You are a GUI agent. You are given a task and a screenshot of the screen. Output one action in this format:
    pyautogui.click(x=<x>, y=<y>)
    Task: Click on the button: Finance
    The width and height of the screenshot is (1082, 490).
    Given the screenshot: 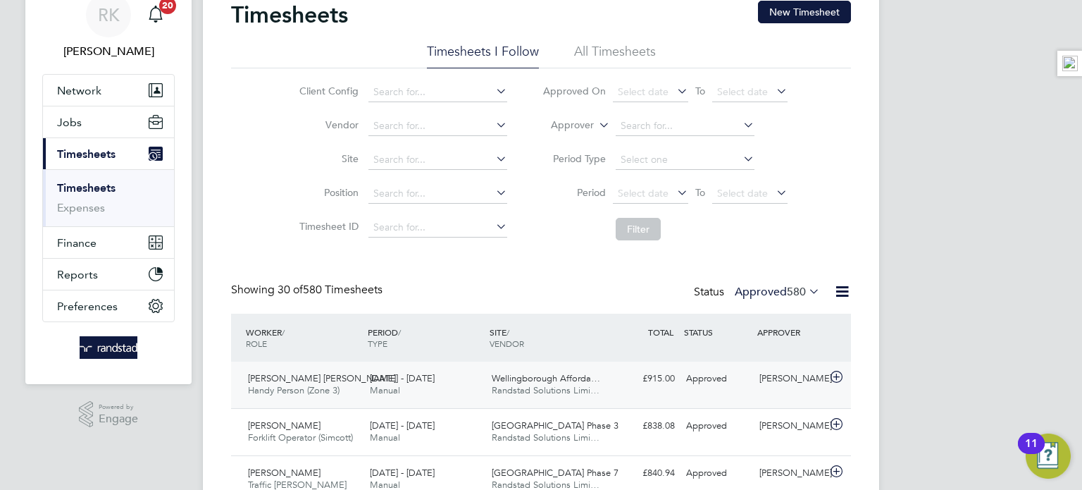 What is the action you would take?
    pyautogui.click(x=108, y=242)
    